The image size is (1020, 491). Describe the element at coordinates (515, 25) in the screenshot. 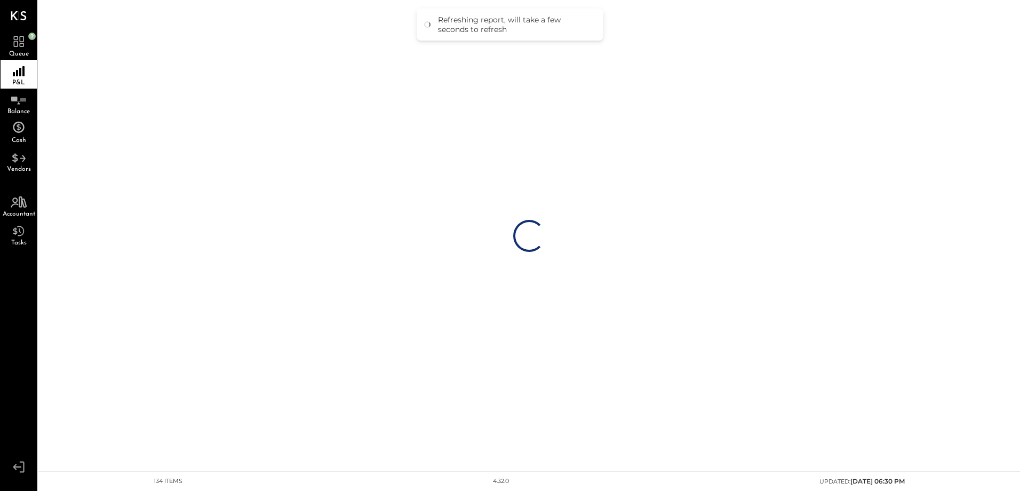

I see `div: Refreshing report, will take a few seconds to refresh` at that location.